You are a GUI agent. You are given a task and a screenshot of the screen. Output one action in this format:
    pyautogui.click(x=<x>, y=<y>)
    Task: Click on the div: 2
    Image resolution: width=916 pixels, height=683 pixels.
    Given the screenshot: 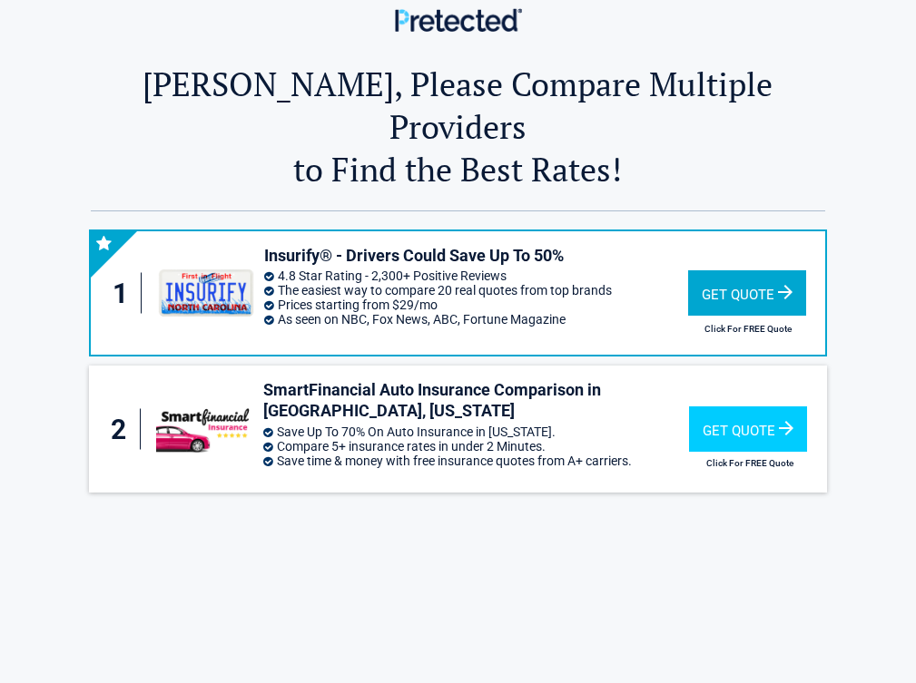 What is the action you would take?
    pyautogui.click(x=123, y=429)
    